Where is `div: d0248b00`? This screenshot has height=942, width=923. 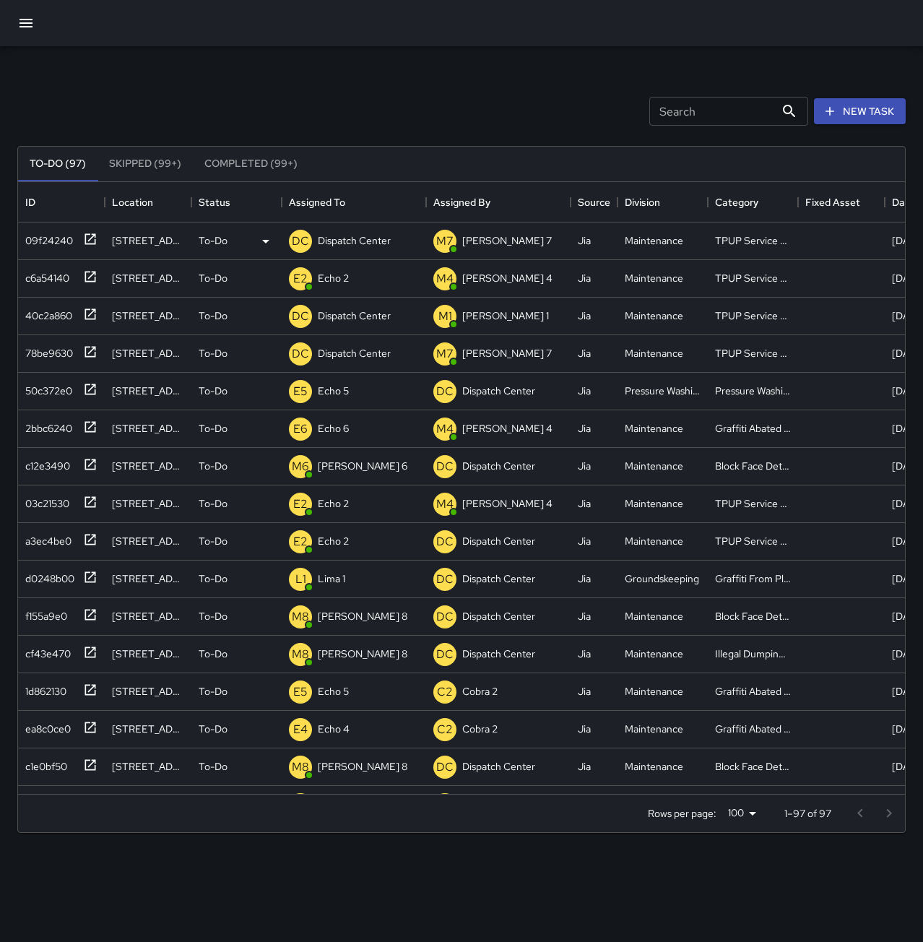
div: d0248b00 is located at coordinates (47, 576).